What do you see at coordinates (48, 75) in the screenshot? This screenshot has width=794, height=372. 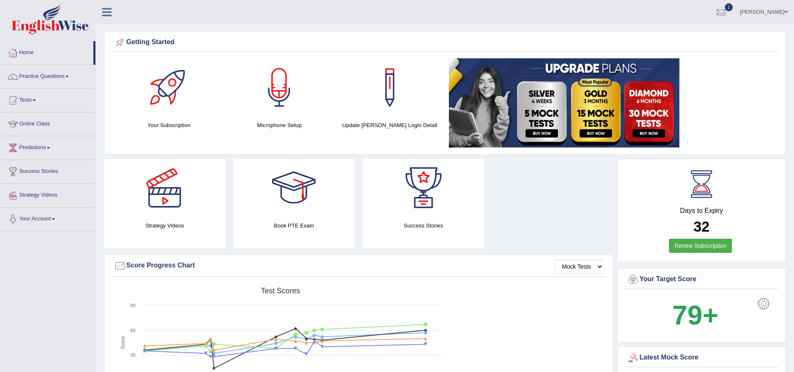 I see `a: Practice Questions` at bounding box center [48, 75].